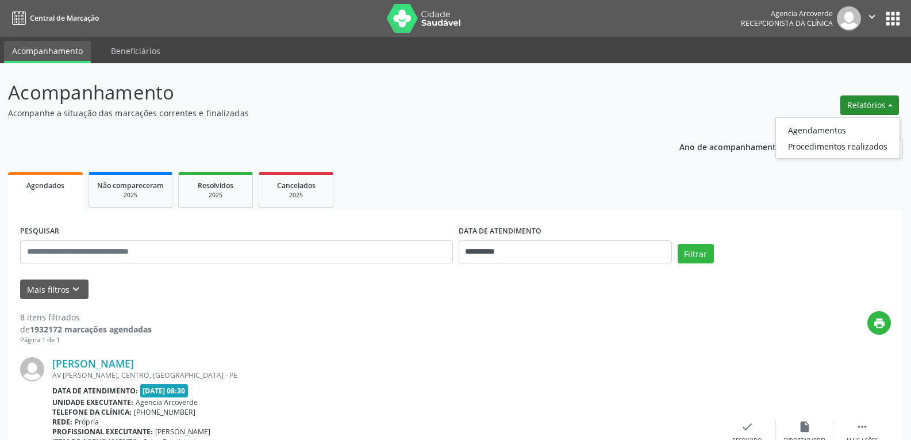 The height and width of the screenshot is (440, 911). I want to click on a: Beneficiários, so click(136, 51).